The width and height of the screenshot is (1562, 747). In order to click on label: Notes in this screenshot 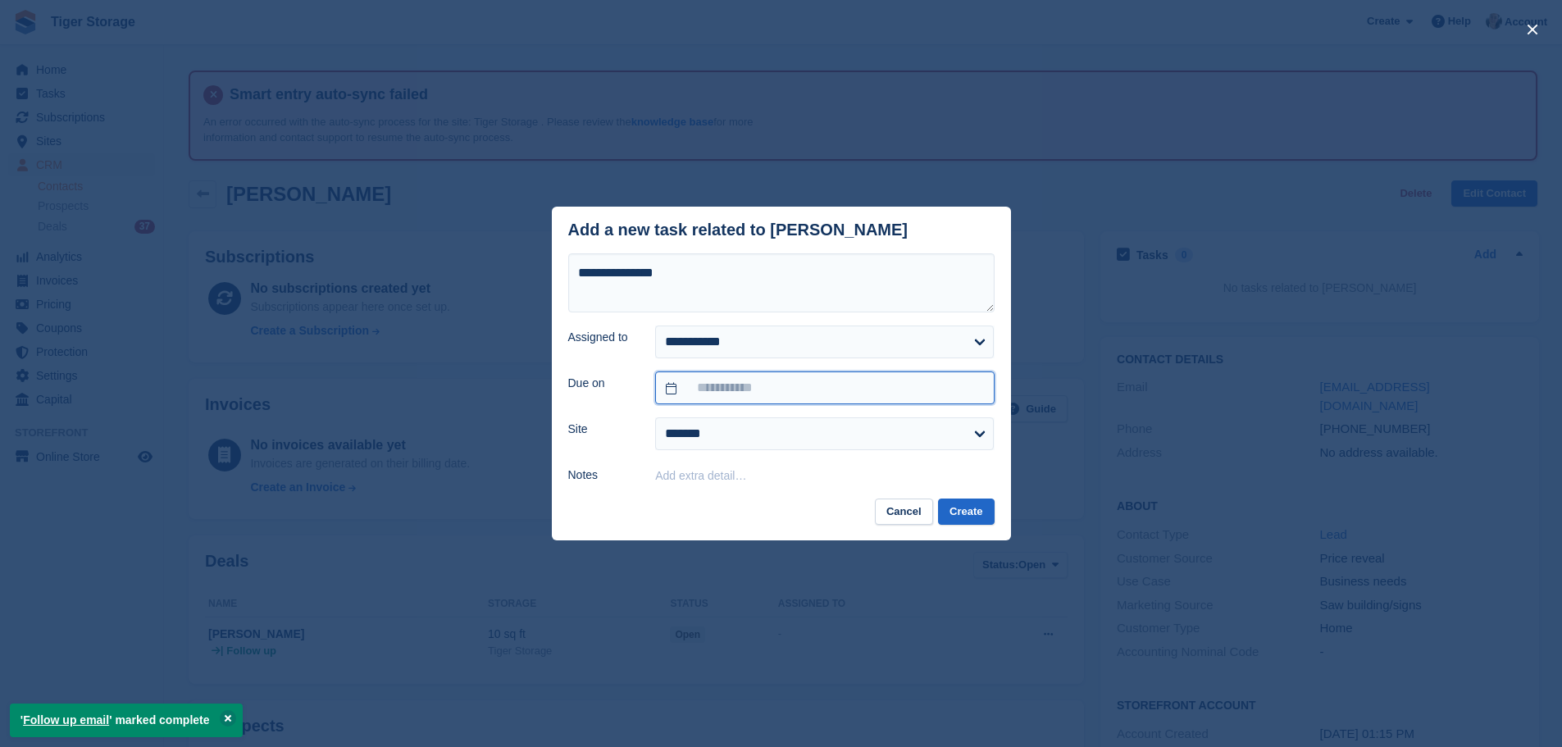, I will do `click(602, 475)`.